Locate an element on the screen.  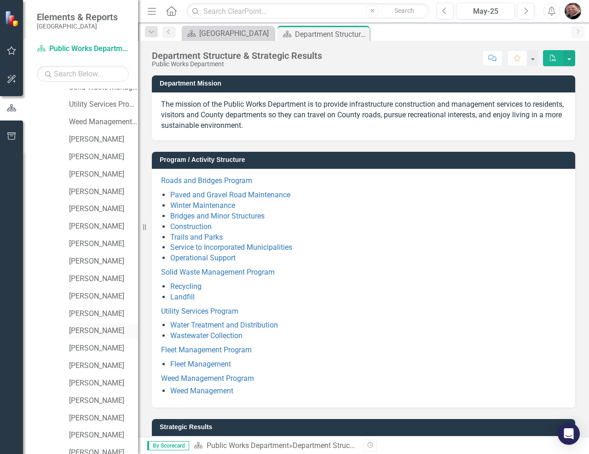
a: Winter Maintenance is located at coordinates (202, 205).